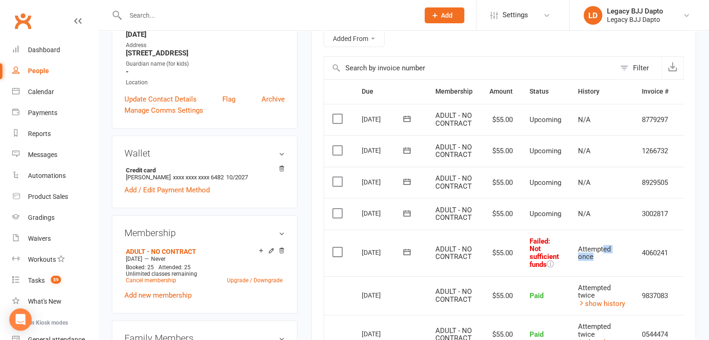  I want to click on div: Address, so click(205, 45).